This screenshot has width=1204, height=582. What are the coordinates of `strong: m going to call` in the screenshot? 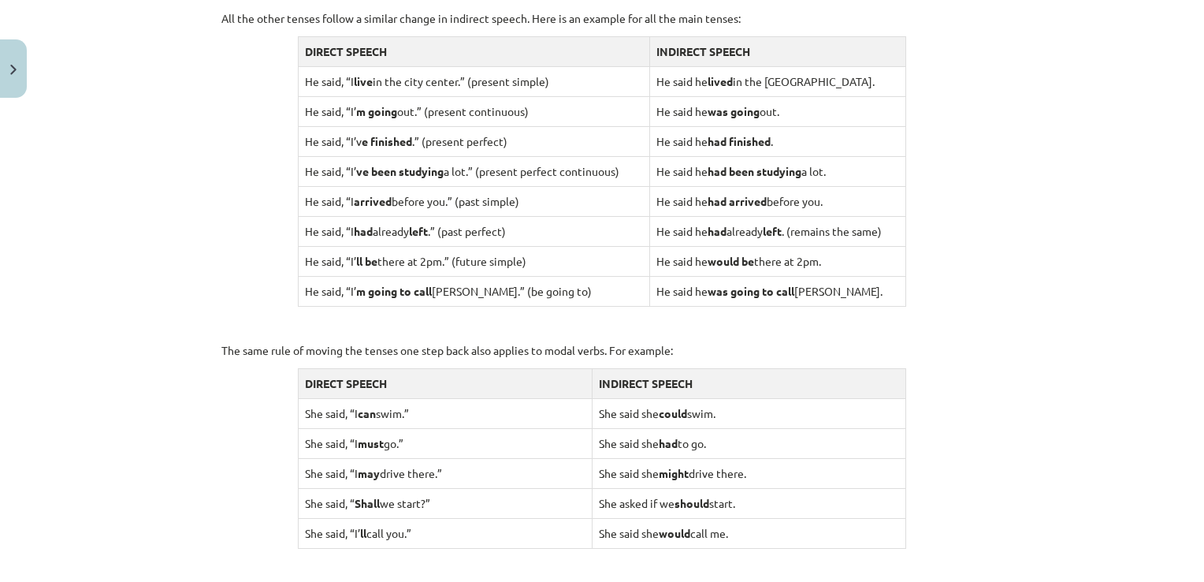 It's located at (394, 291).